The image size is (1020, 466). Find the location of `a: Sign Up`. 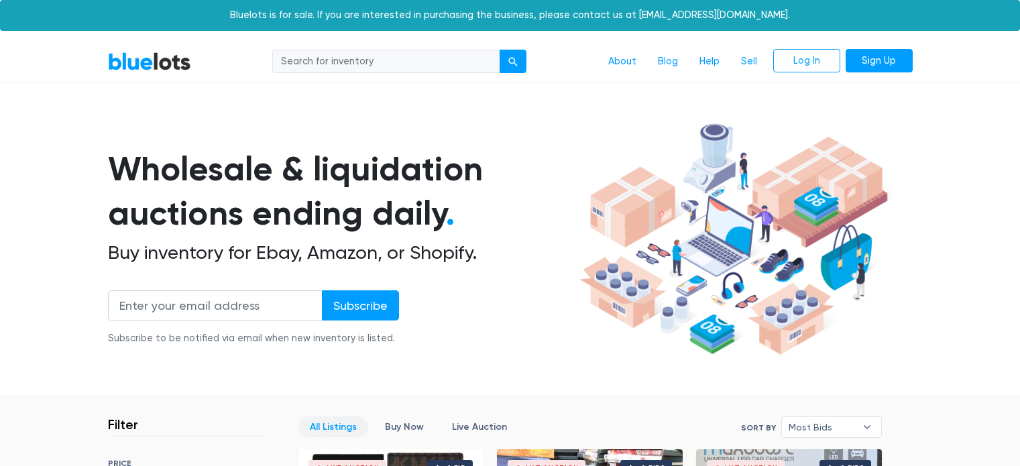

a: Sign Up is located at coordinates (880, 61).